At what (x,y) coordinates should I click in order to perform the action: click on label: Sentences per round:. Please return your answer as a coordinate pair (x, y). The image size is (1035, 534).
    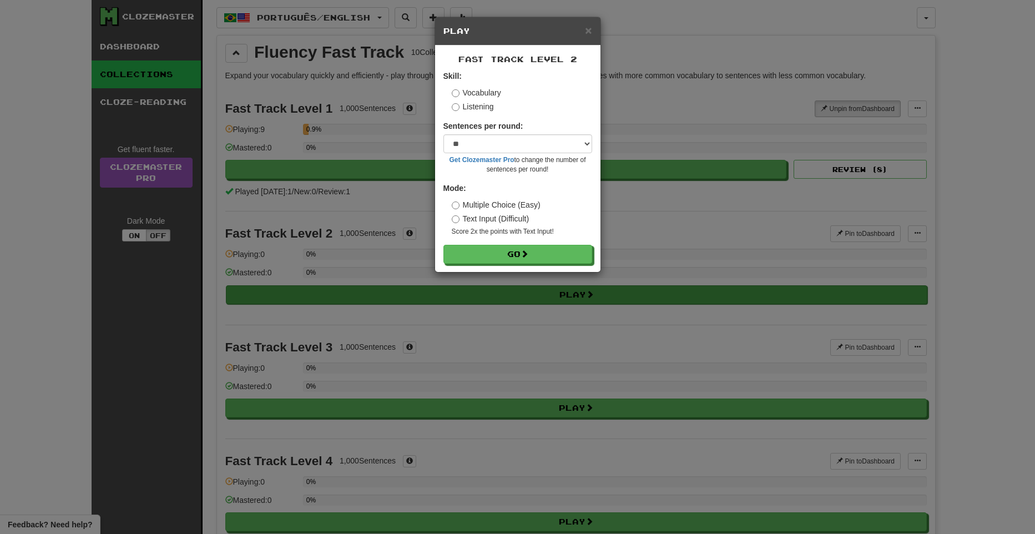
    Looking at the image, I should click on (483, 126).